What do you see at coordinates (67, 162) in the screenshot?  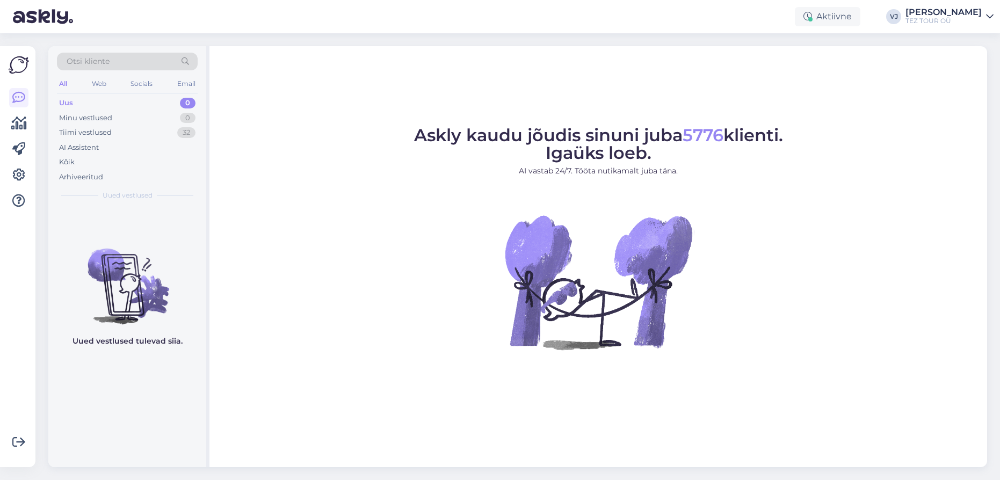 I see `div: Kõik` at bounding box center [67, 162].